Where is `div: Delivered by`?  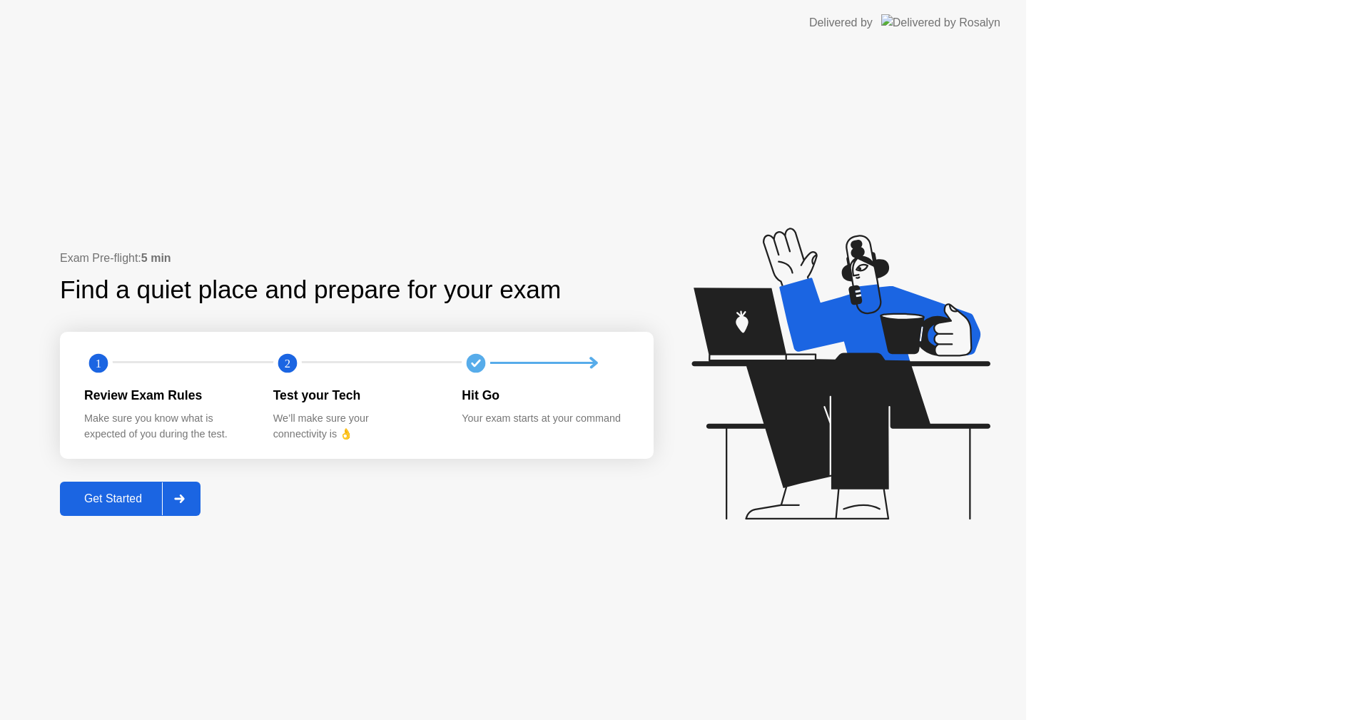 div: Delivered by is located at coordinates (840, 23).